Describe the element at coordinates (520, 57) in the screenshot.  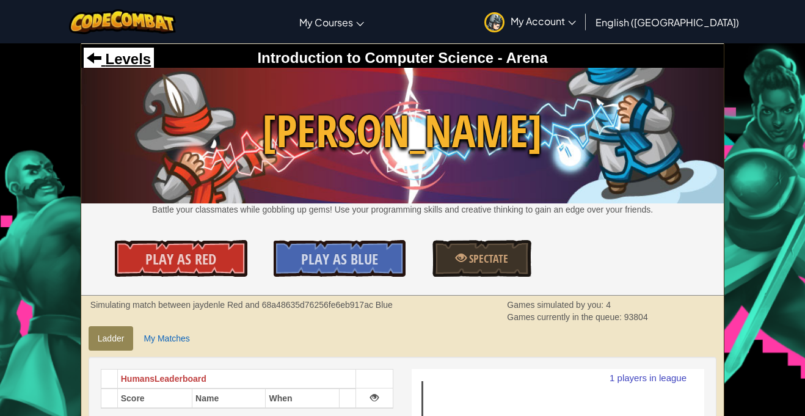
I see `span: - Arena` at that location.